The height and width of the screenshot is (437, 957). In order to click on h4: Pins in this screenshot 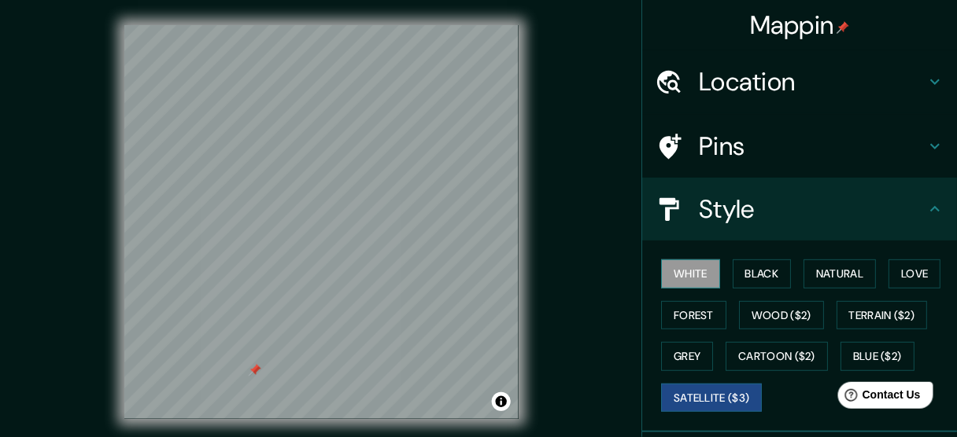, I will do `click(812, 146)`.